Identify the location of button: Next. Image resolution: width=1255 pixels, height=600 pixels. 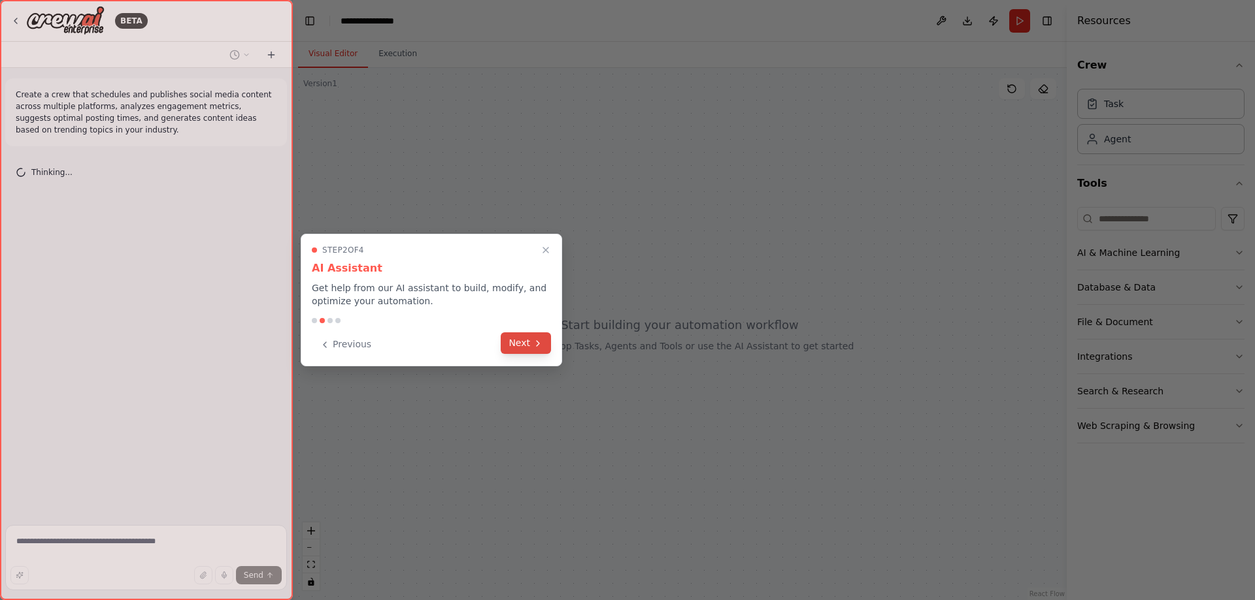
(525, 343).